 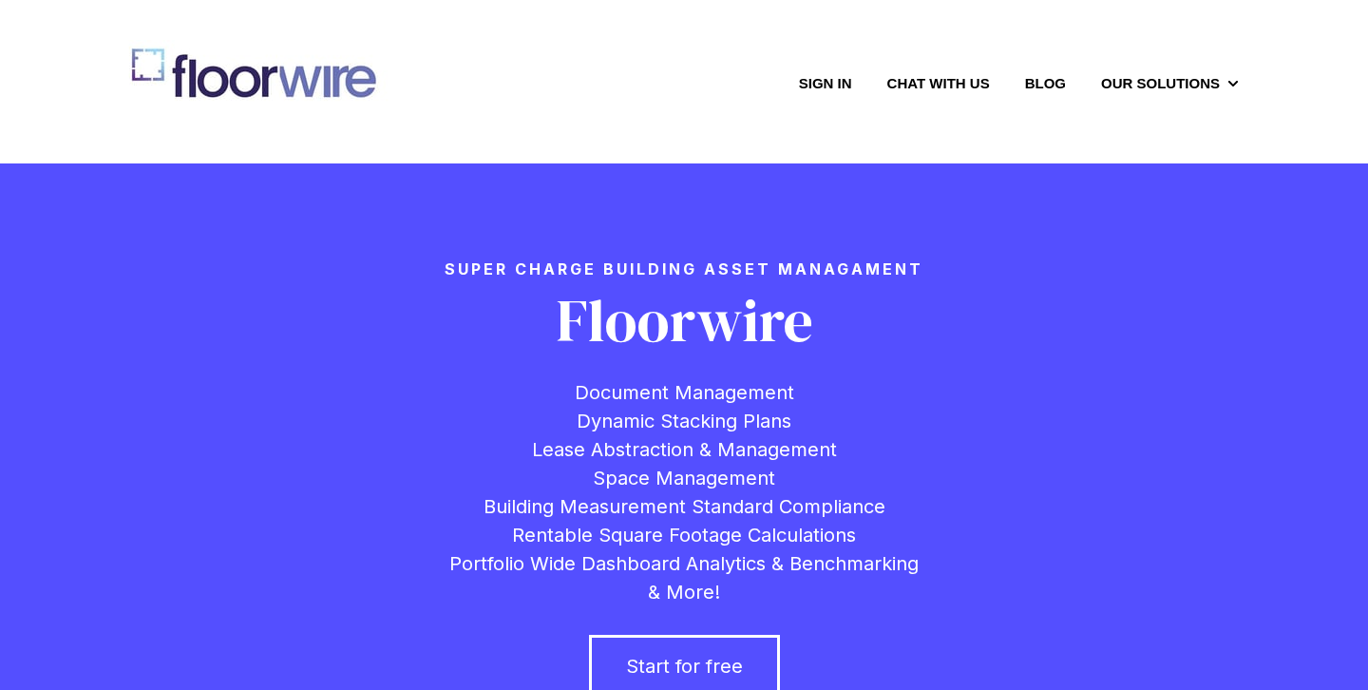 I want to click on nav: Desktop navigation, so click(x=874, y=83).